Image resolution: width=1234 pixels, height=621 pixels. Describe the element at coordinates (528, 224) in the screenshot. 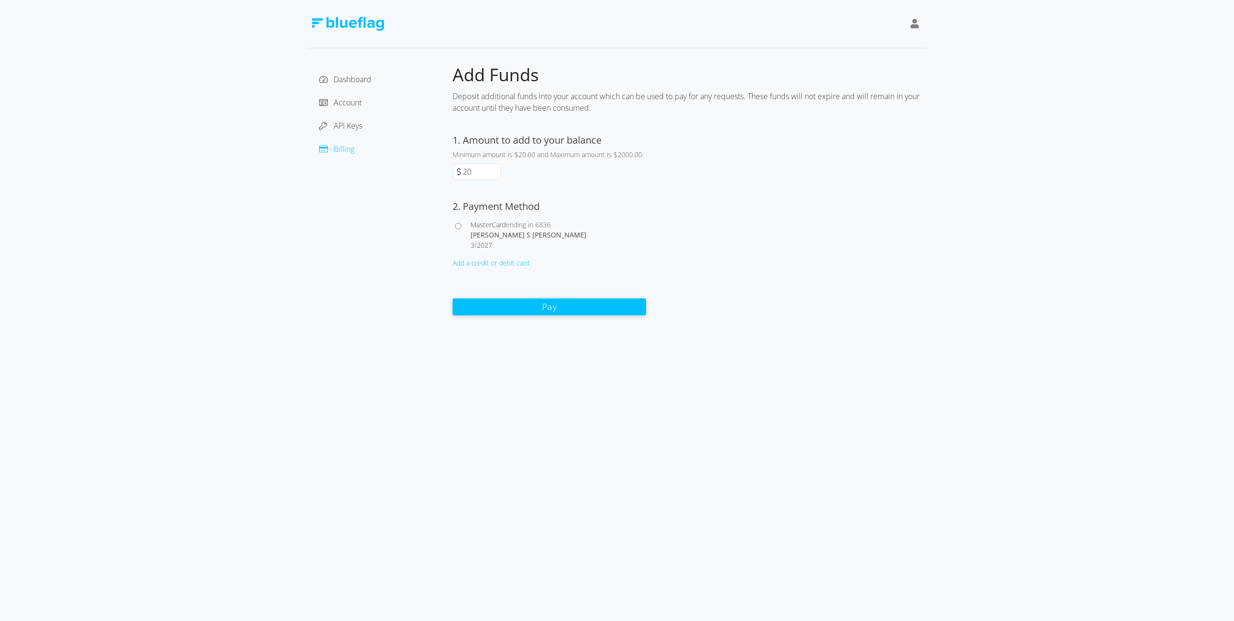

I see `span: ending in 6836` at that location.